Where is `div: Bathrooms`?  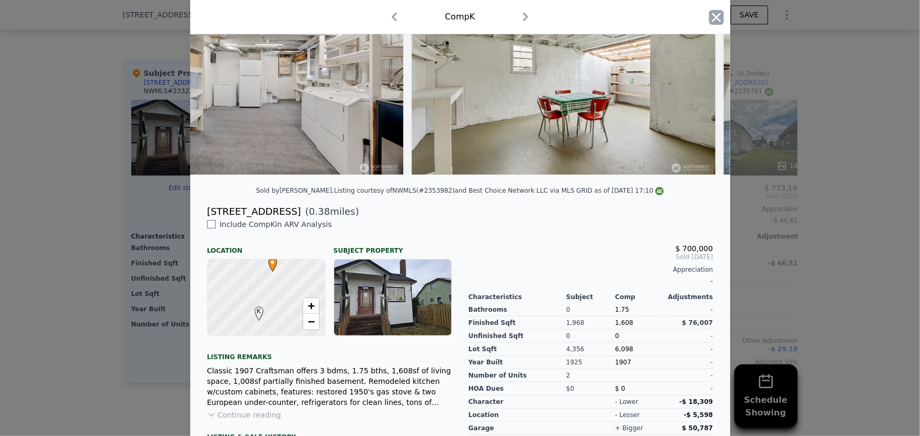 div: Bathrooms is located at coordinates (518, 310).